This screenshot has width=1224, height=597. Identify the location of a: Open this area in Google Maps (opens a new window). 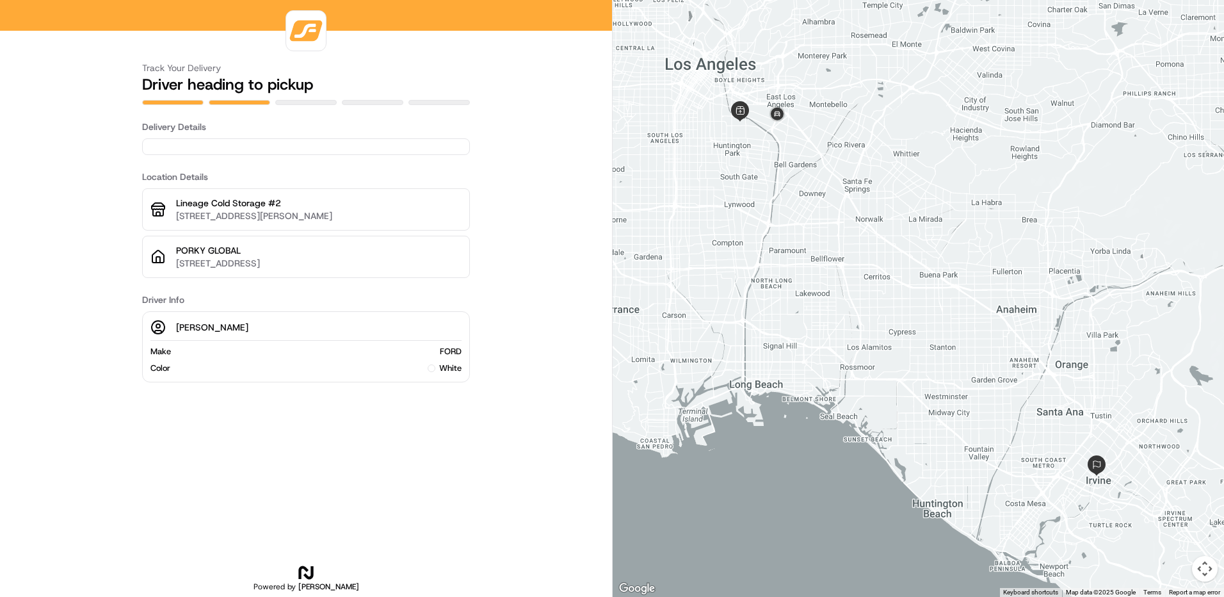
(637, 588).